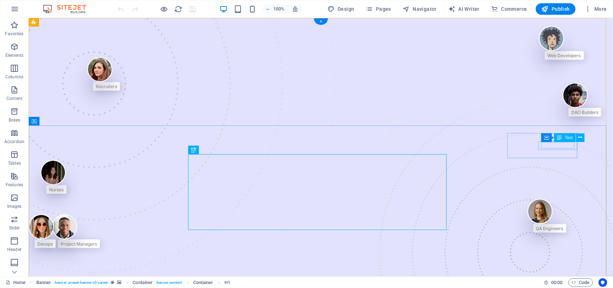 The height and width of the screenshot is (288, 613). What do you see at coordinates (569, 138) in the screenshot?
I see `span: Text` at bounding box center [569, 138].